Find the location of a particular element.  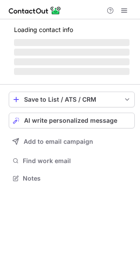

button: save-profile-one-click is located at coordinates (72, 100).